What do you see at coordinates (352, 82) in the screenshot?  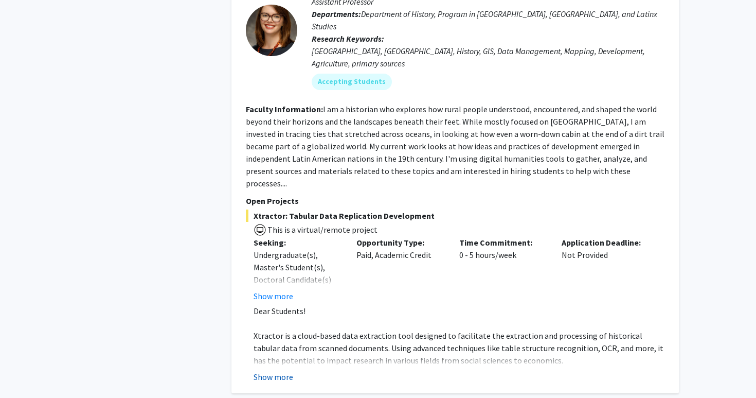 I see `mat-chip: Accepting Students` at bounding box center [352, 82].